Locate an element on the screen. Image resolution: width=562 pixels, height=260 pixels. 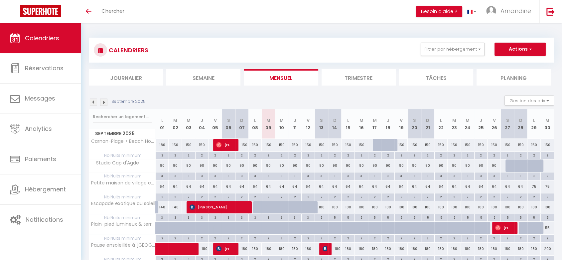
div: 140 is located at coordinates (175, 207).